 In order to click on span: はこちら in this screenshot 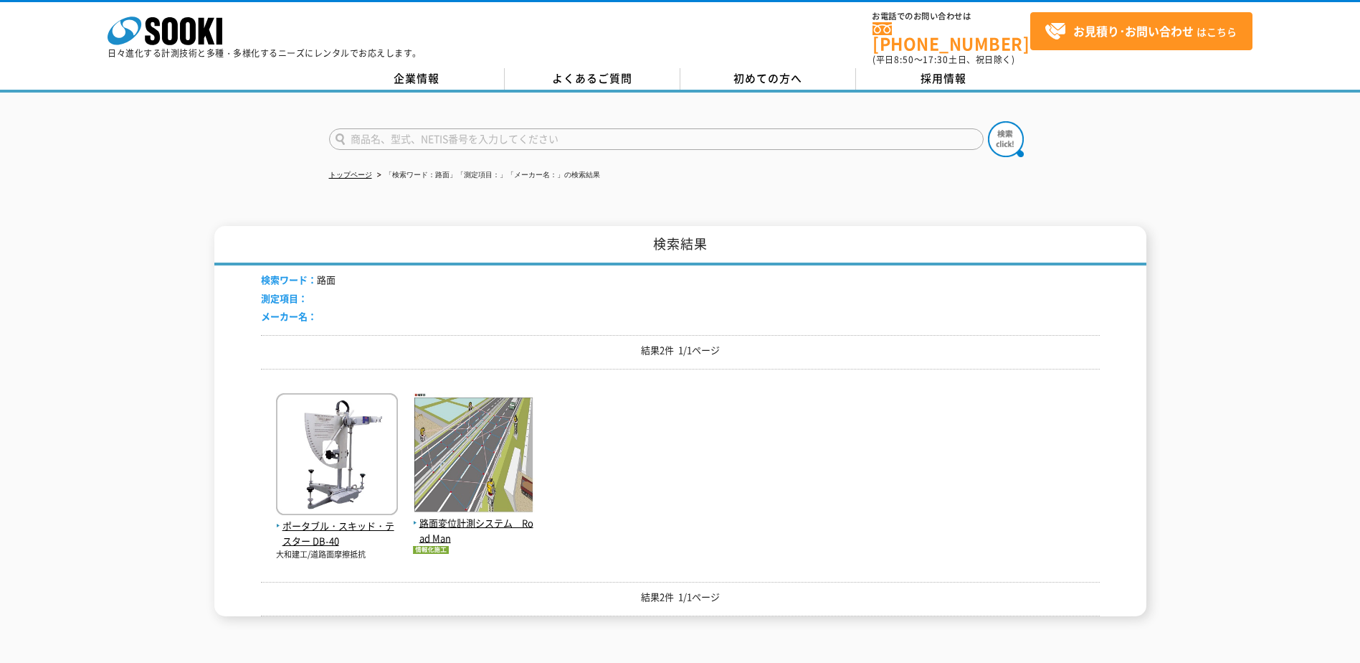, I will do `click(1141, 32)`.